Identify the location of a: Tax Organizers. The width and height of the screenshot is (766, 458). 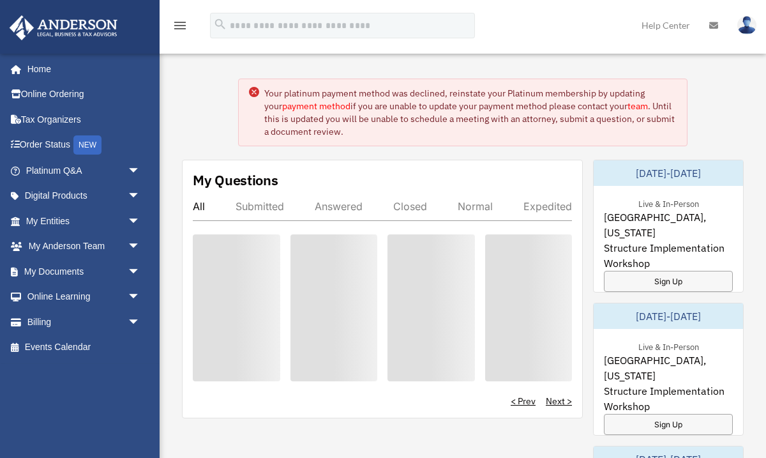
(84, 119).